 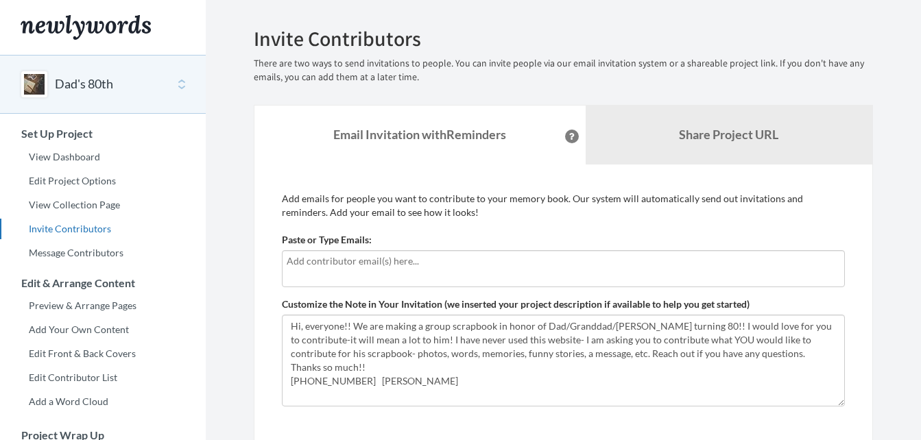 What do you see at coordinates (103, 134) in the screenshot?
I see `h3: Set Up Project` at bounding box center [103, 134].